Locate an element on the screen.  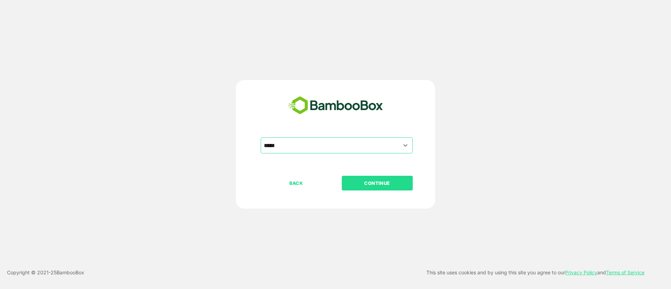
a: Terms of Service is located at coordinates (625, 272).